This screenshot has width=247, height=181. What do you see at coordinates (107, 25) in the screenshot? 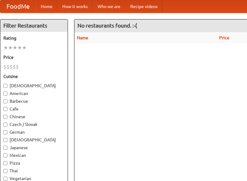
I see `ng-pluralize: No restaurants found. :-(` at bounding box center [107, 25].